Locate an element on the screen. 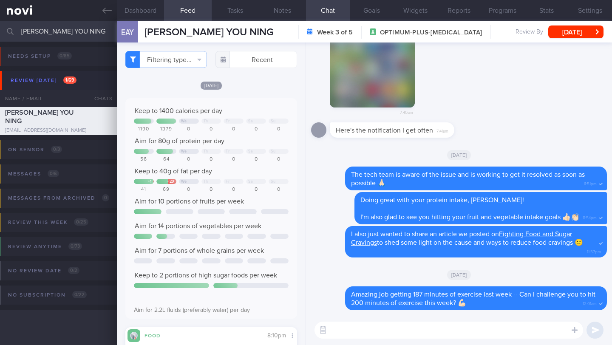  div: On sensor is located at coordinates (35, 150).